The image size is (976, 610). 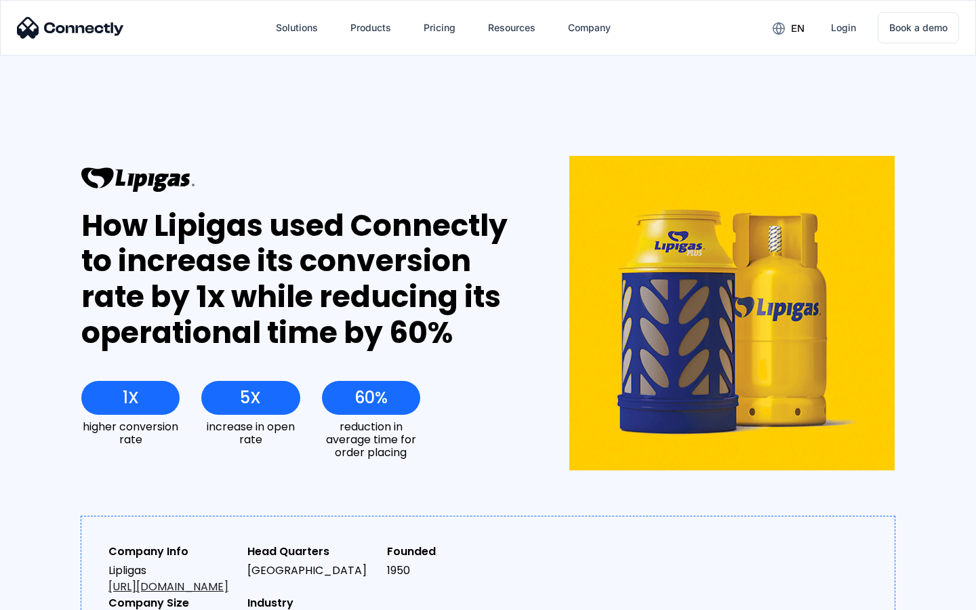 I want to click on div: Products, so click(x=371, y=28).